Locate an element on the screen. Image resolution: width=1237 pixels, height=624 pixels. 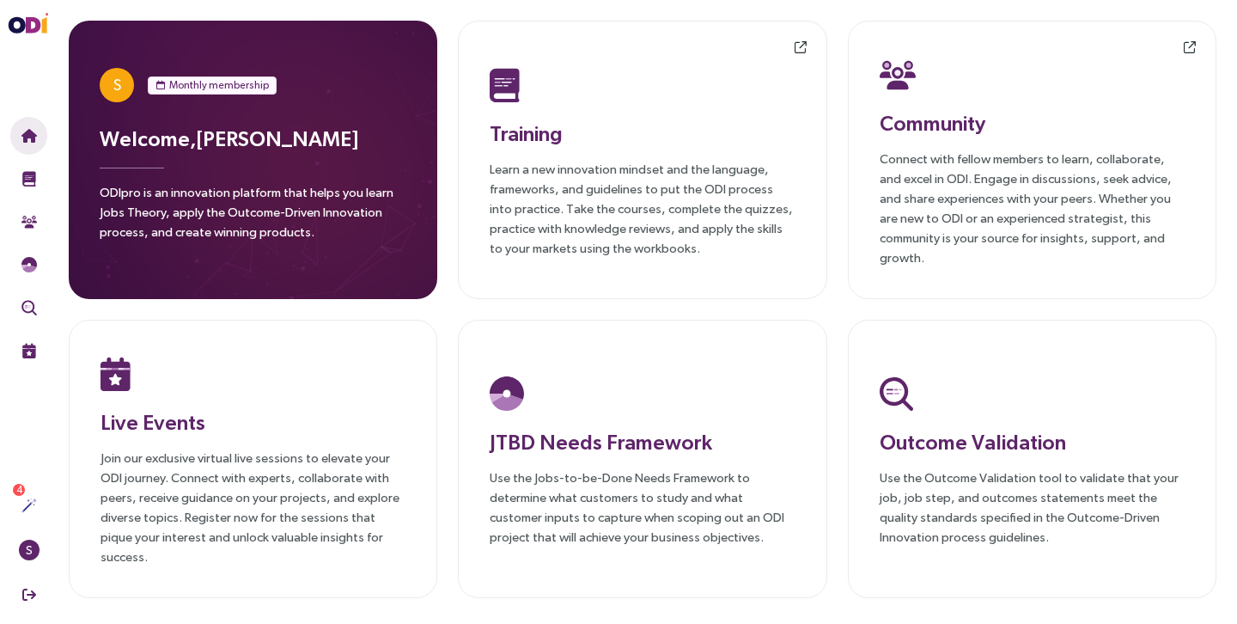
button: Community is located at coordinates (28, 222).